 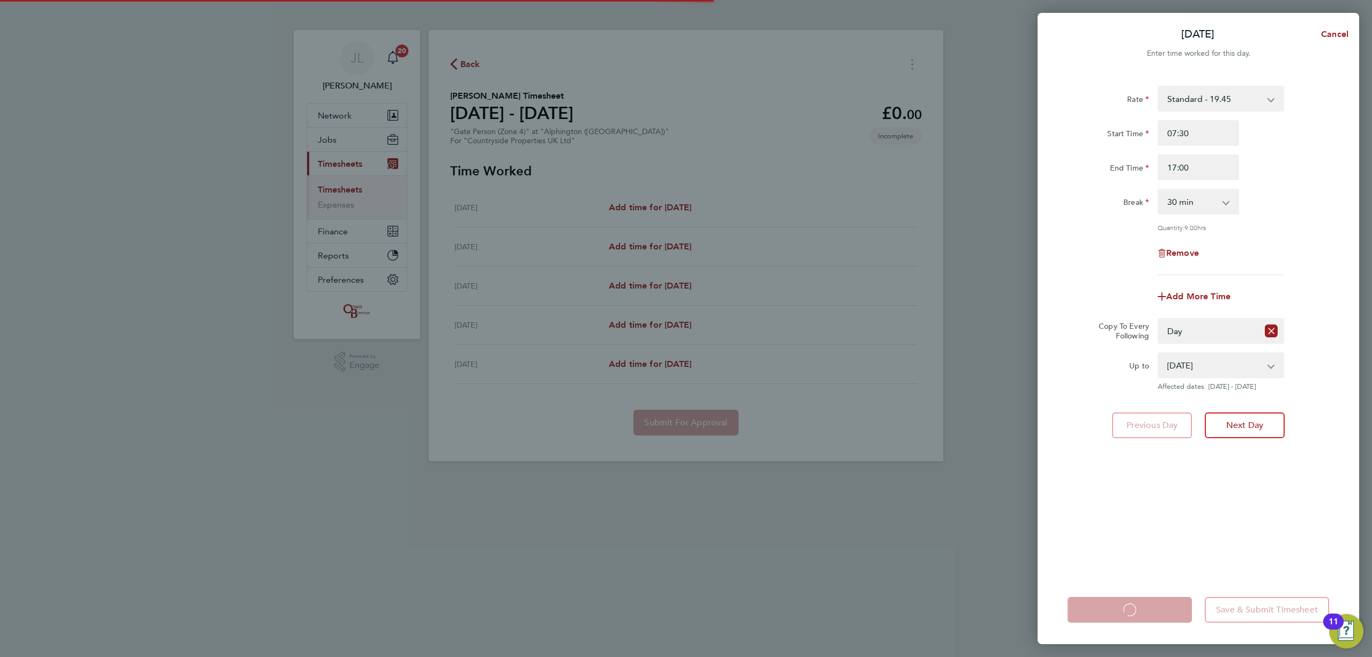 What do you see at coordinates (1333, 628) in the screenshot?
I see `div: 11` at bounding box center [1333, 628].